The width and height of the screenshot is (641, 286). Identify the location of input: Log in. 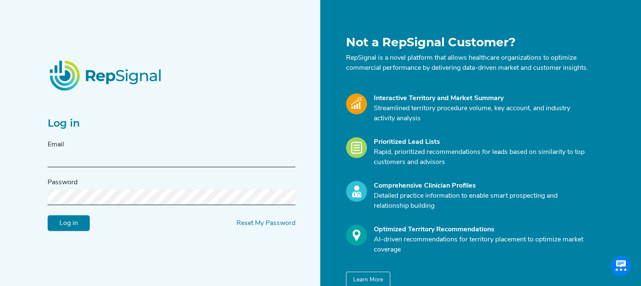
(69, 224).